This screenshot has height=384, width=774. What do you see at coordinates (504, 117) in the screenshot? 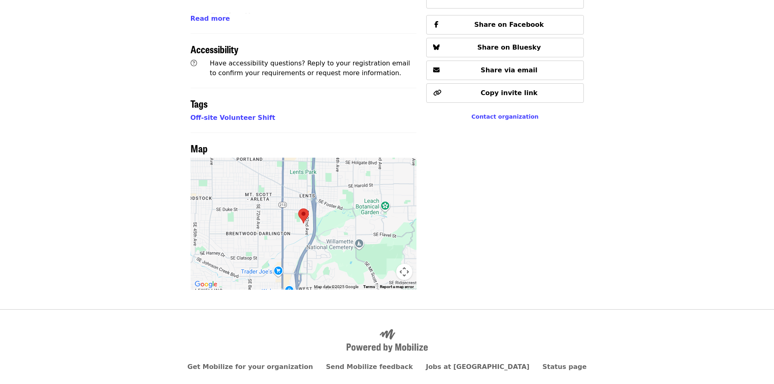
I see `a: Contact organization` at bounding box center [504, 117].